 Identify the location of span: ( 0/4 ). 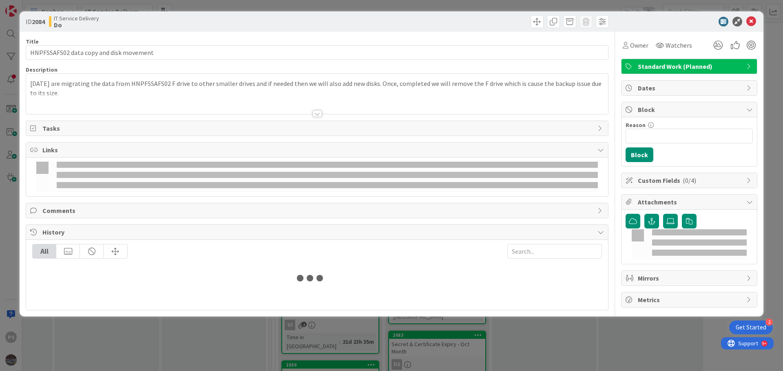
(689, 181).